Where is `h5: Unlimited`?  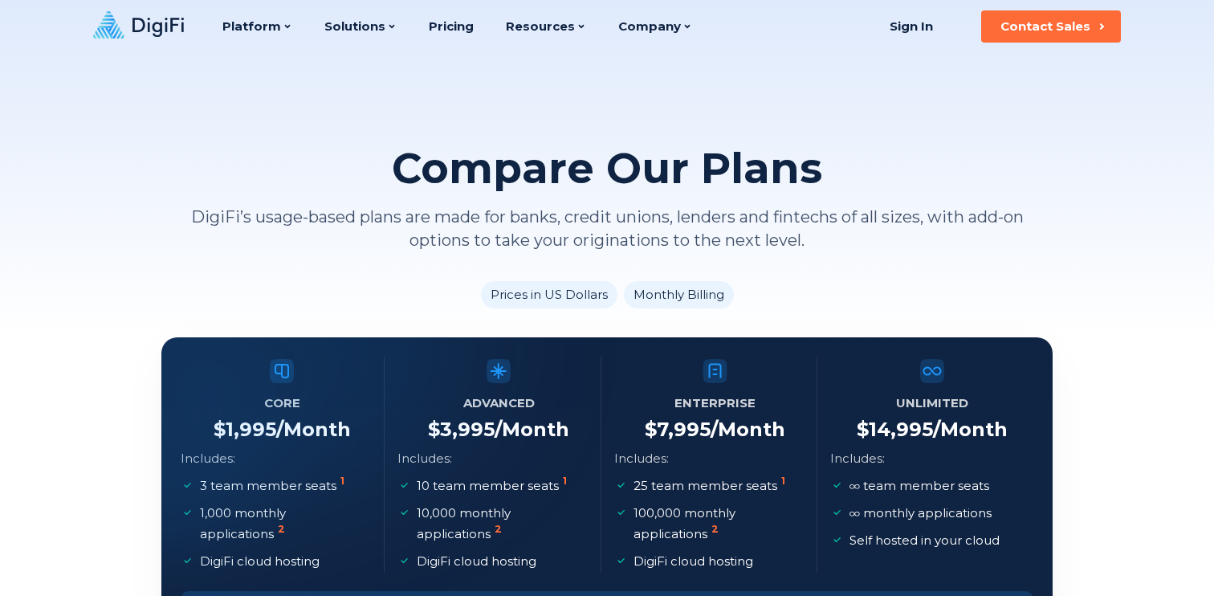
h5: Unlimited is located at coordinates (932, 403).